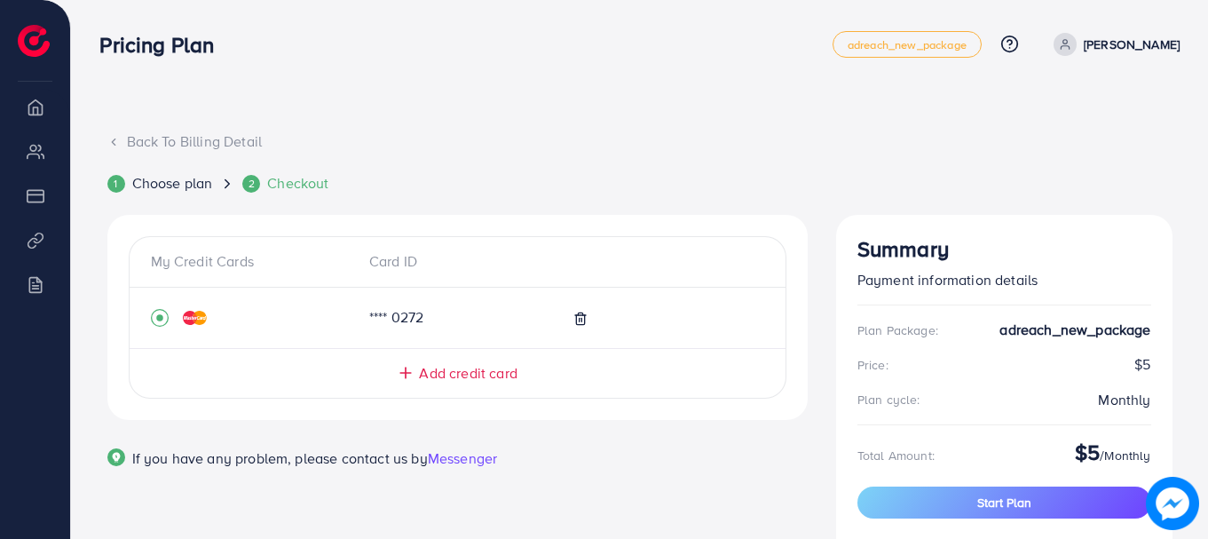 Image resolution: width=1208 pixels, height=539 pixels. What do you see at coordinates (468, 373) in the screenshot?
I see `span: Add credit card` at bounding box center [468, 373].